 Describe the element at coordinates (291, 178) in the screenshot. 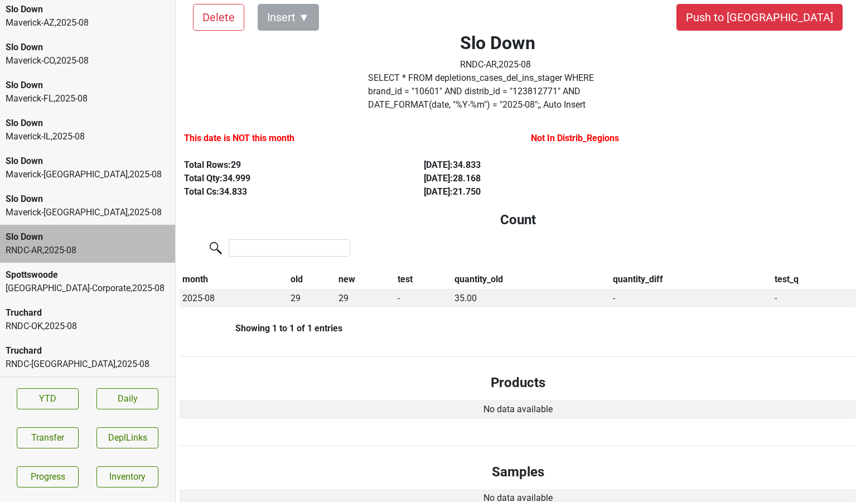

I see `div: Total Qty: 34.999` at that location.